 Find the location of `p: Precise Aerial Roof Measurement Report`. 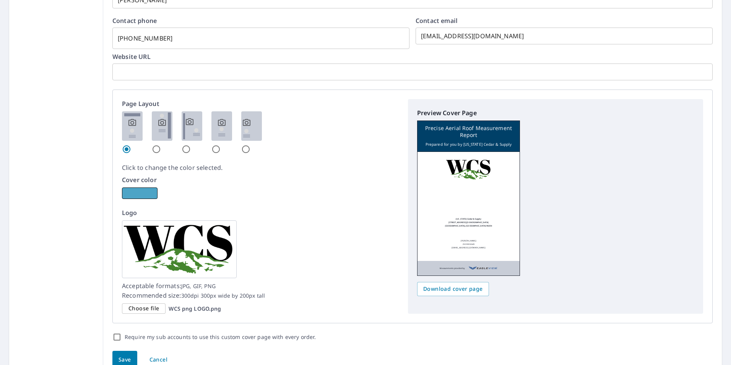

p: Precise Aerial Roof Measurement Report is located at coordinates (469, 132).